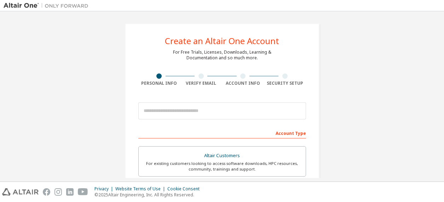 The width and height of the screenshot is (444, 202). I want to click on div: Personal Info, so click(159, 84).